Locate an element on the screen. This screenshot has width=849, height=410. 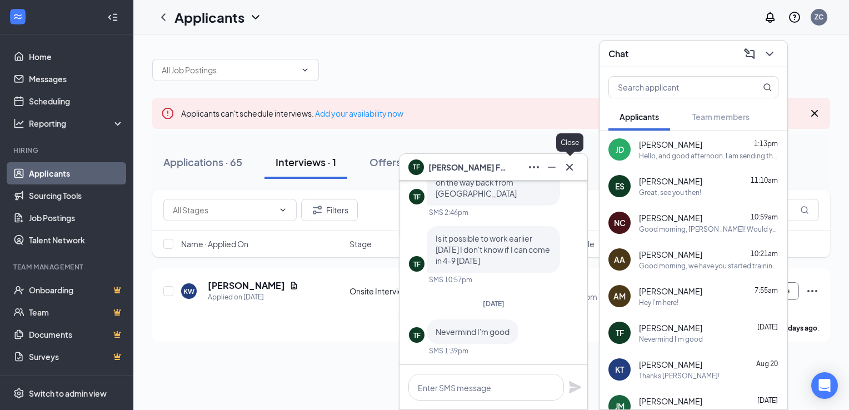
svg: ComposeMessage is located at coordinates (749, 54).